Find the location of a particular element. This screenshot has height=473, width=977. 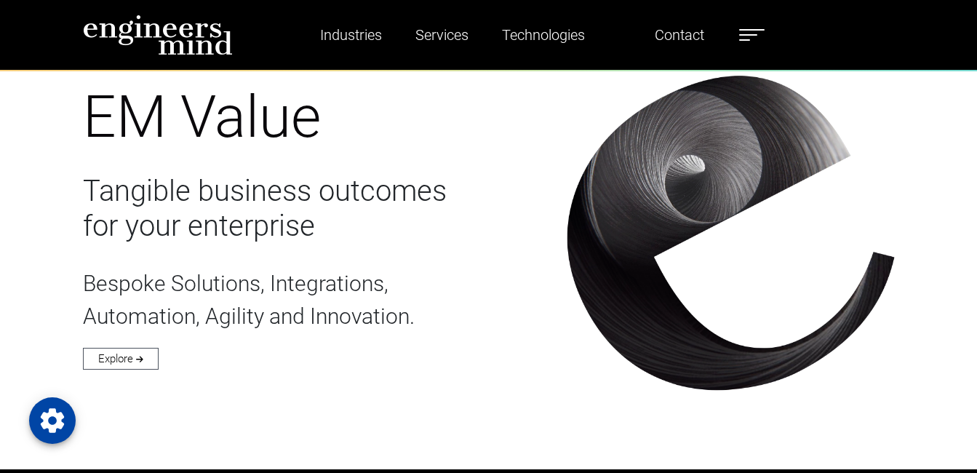

a: Technologies is located at coordinates (543, 35).